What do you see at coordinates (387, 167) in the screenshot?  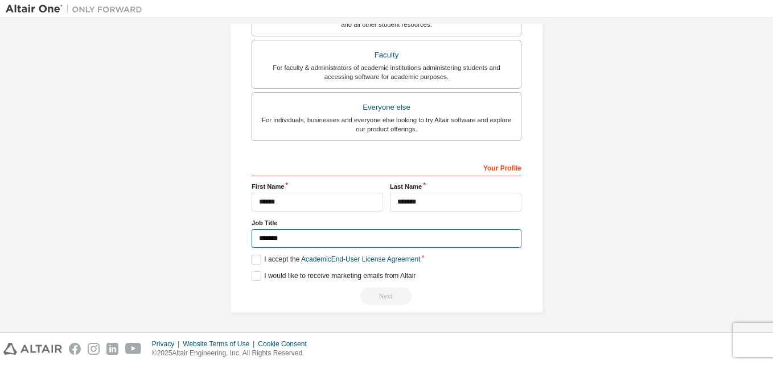 I see `div: Your Profile` at bounding box center [387, 167].